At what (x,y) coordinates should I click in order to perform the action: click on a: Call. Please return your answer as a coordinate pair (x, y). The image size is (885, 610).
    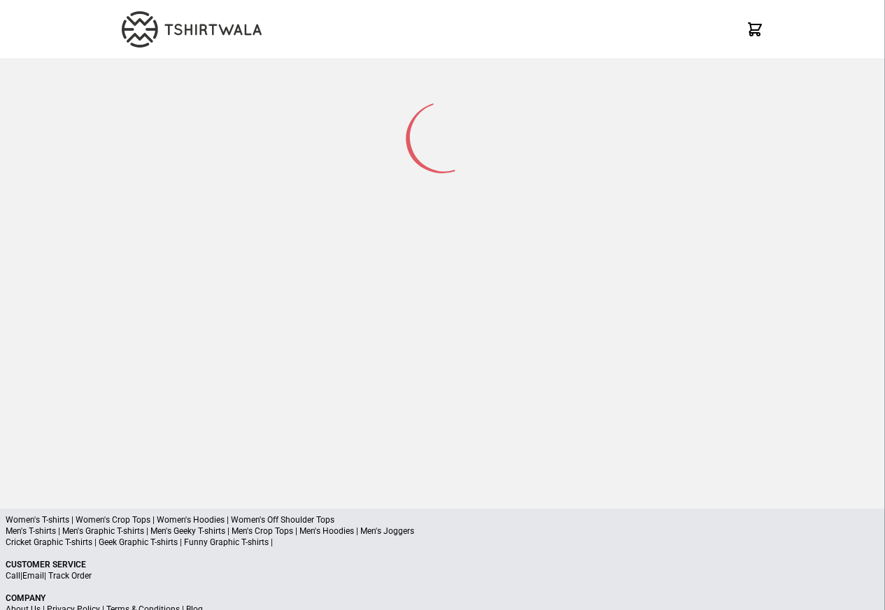
    Looking at the image, I should click on (13, 576).